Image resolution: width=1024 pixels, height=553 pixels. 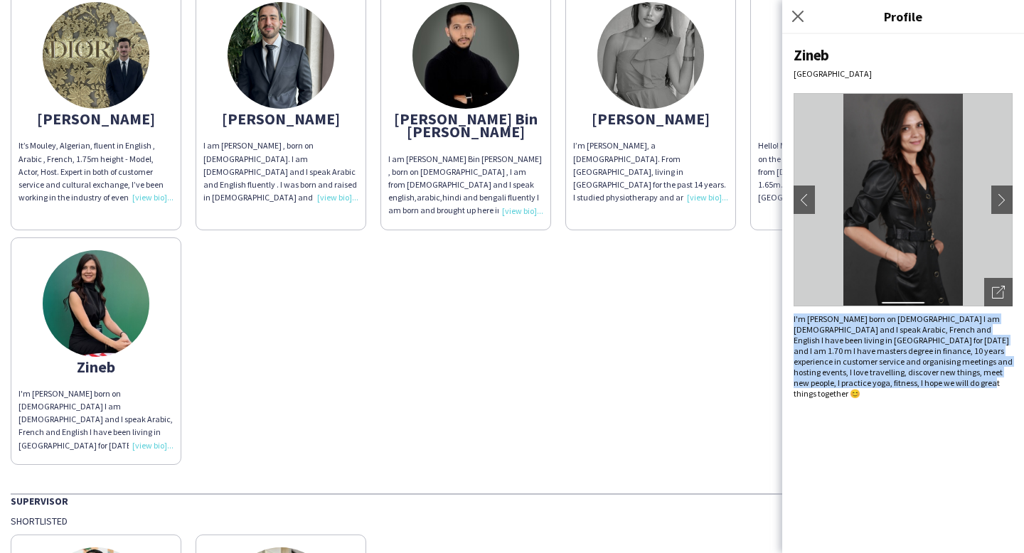 What do you see at coordinates (512, 501) in the screenshot?
I see `div: Supervisor` at bounding box center [512, 501].